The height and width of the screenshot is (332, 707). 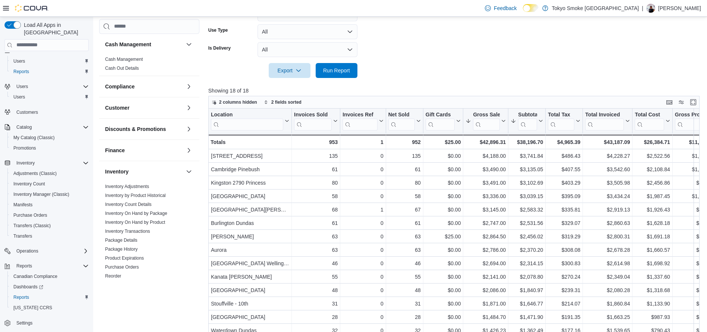 I want to click on a: Reports, so click(x=21, y=297).